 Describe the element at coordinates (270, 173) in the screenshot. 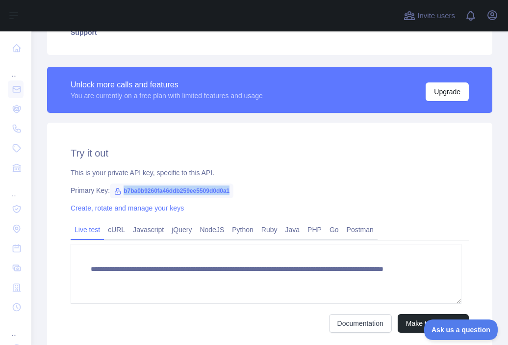

I see `div: This is your private API key, specific to this API.` at that location.